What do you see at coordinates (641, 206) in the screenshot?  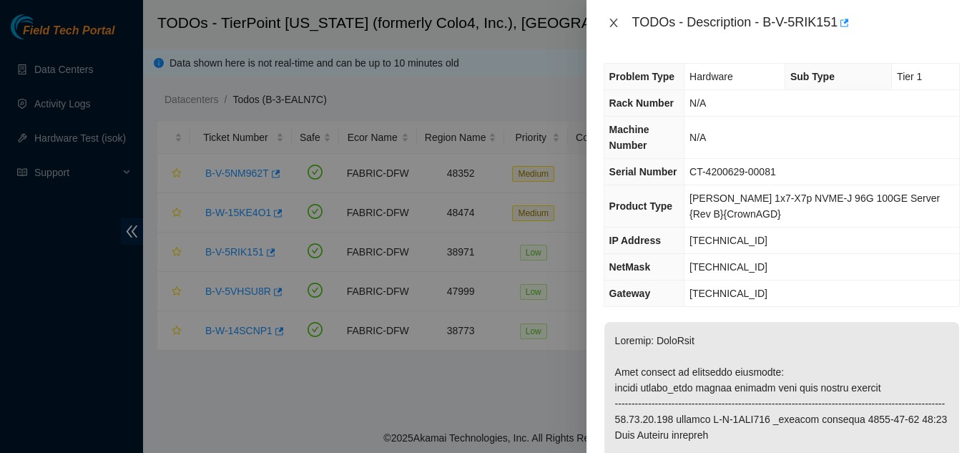 I see `span: Product Type` at bounding box center [641, 206].